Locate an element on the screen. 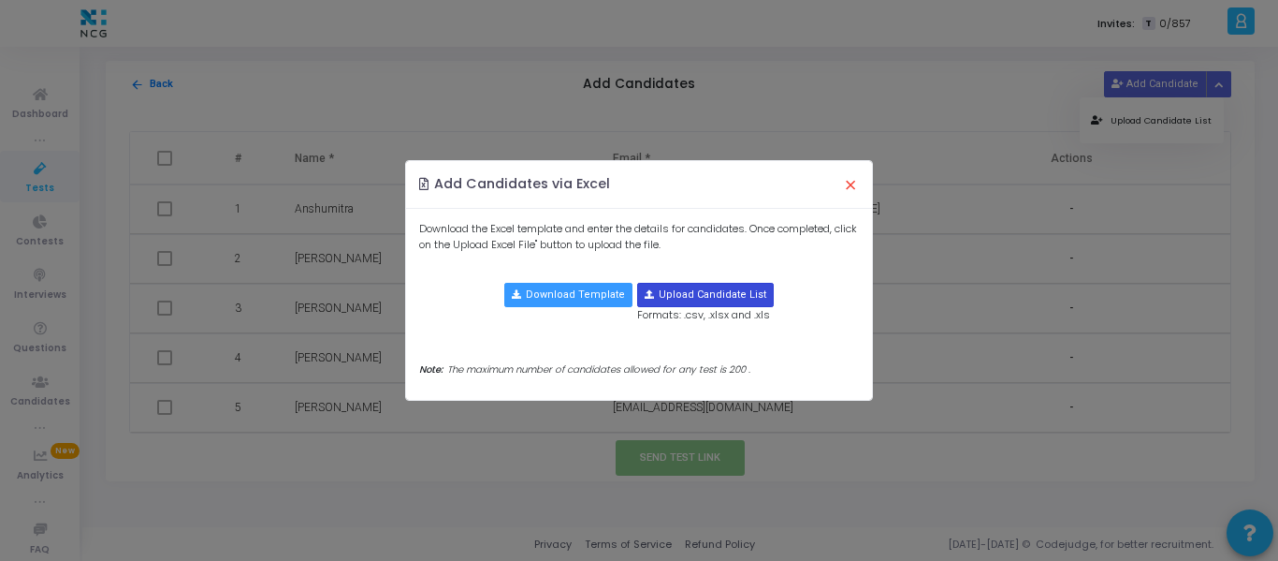  span: The maximum number of candidates allowed for any test is 200 . is located at coordinates (599, 369).